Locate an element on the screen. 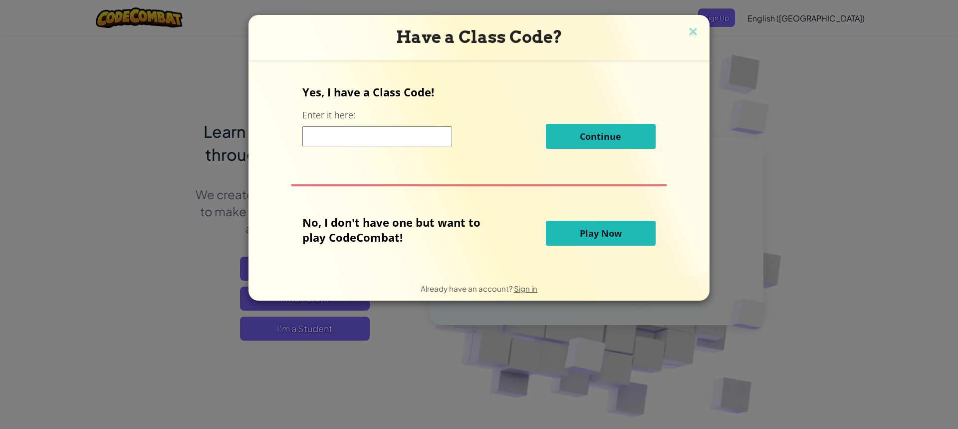 This screenshot has height=429, width=958. span: Sign in is located at coordinates (525, 288).